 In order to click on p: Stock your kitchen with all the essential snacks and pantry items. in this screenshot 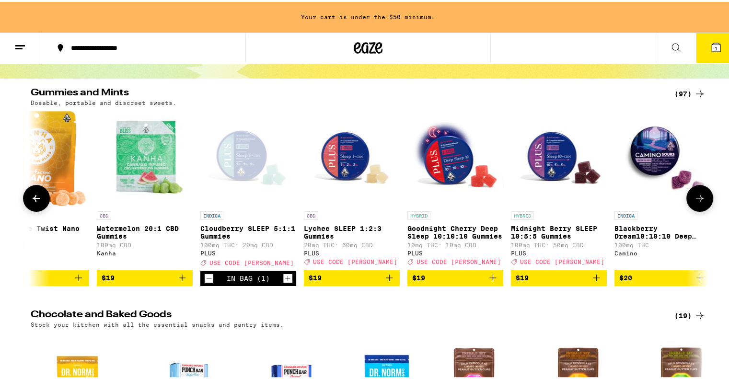, I will do `click(157, 323)`.